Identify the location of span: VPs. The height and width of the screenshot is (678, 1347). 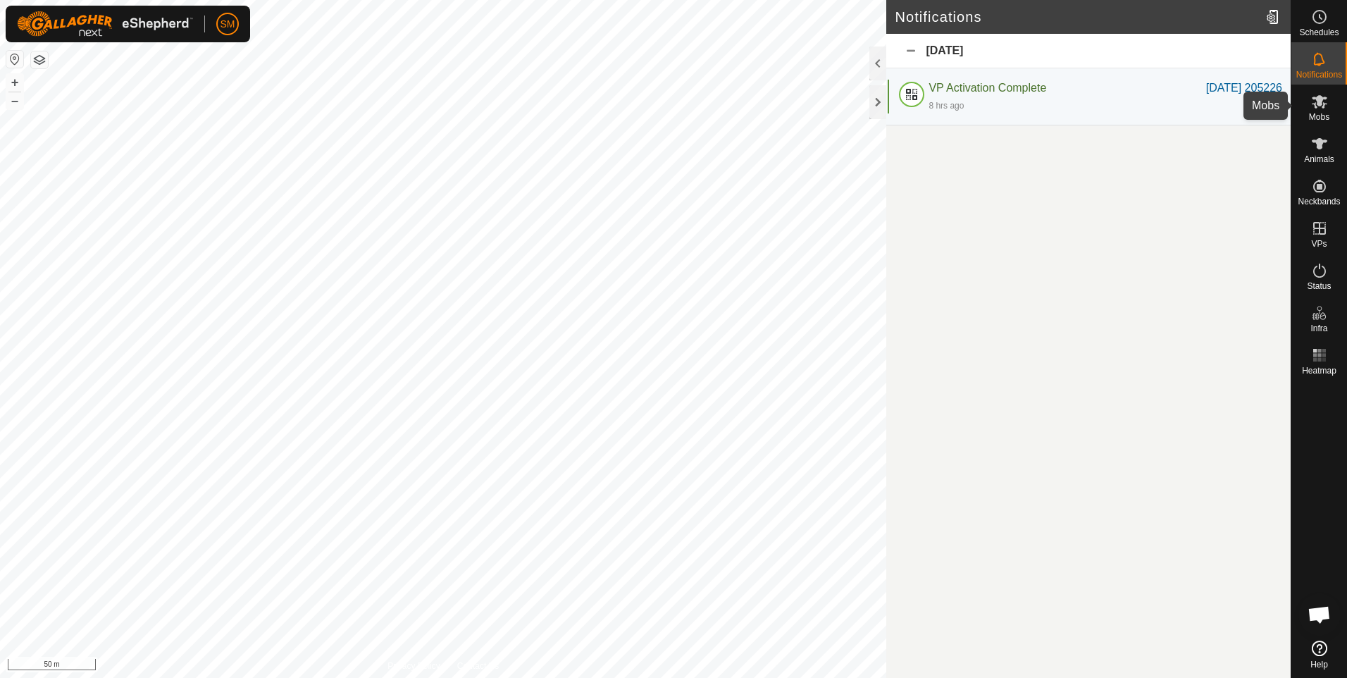
(1319, 244).